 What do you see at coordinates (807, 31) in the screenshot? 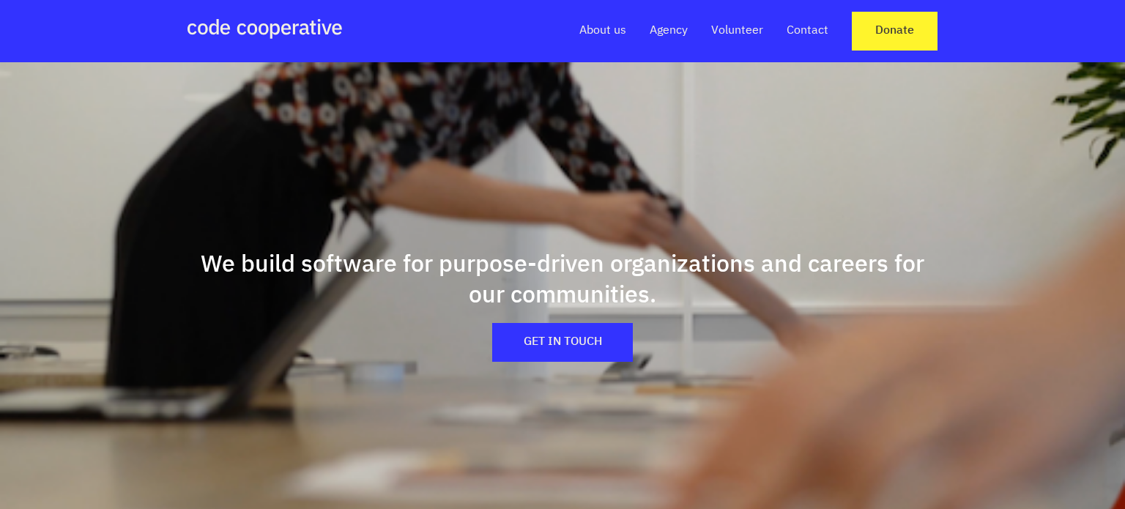
I see `a: Contact` at bounding box center [807, 31].